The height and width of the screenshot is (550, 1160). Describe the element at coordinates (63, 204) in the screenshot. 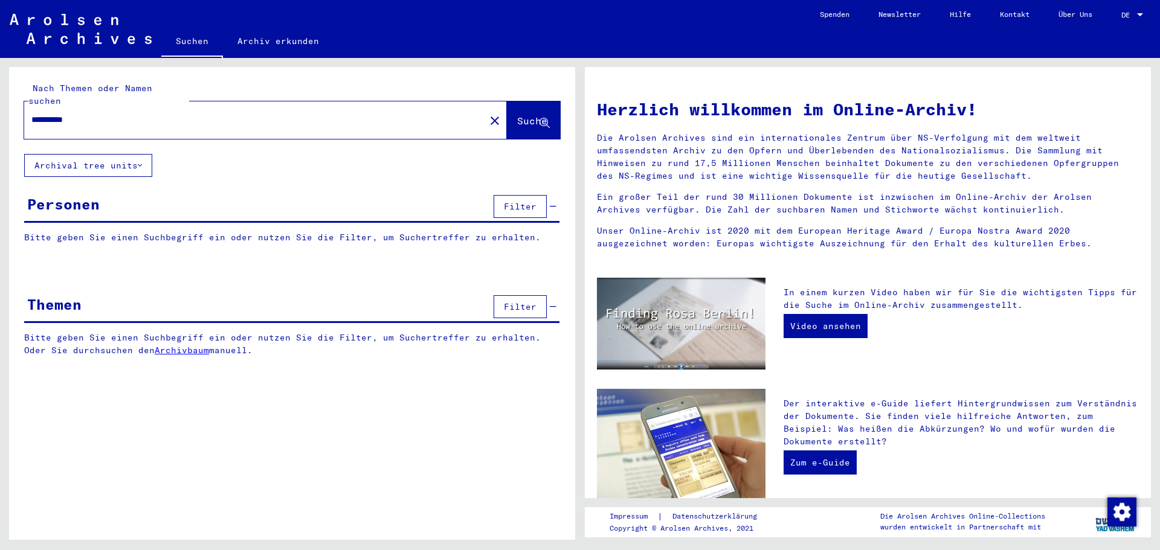

I see `div: Personen` at that location.